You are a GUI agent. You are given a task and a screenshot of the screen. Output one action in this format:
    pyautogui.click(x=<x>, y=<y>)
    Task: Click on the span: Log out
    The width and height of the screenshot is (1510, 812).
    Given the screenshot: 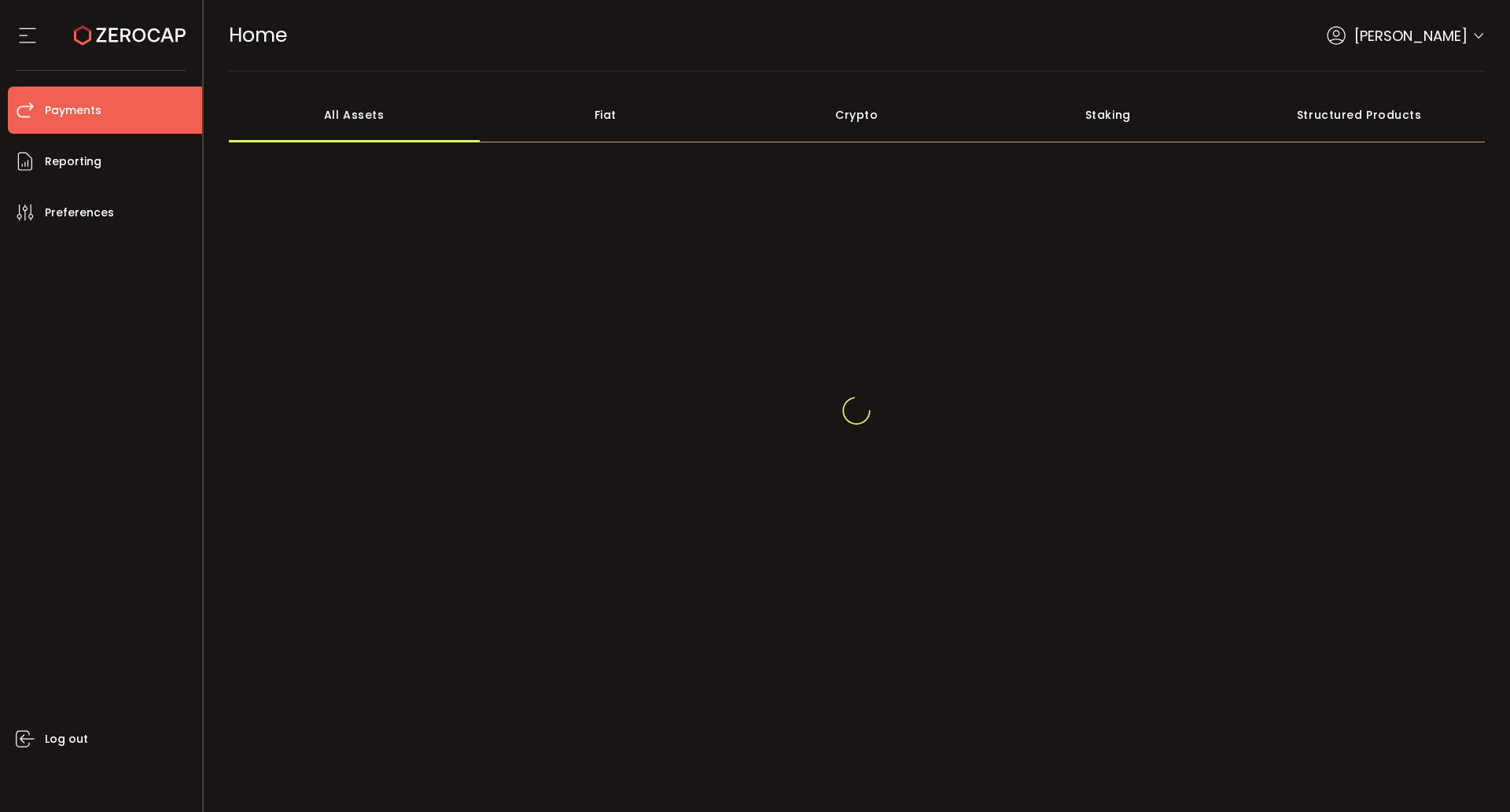 What is the action you would take?
    pyautogui.click(x=66, y=739)
    